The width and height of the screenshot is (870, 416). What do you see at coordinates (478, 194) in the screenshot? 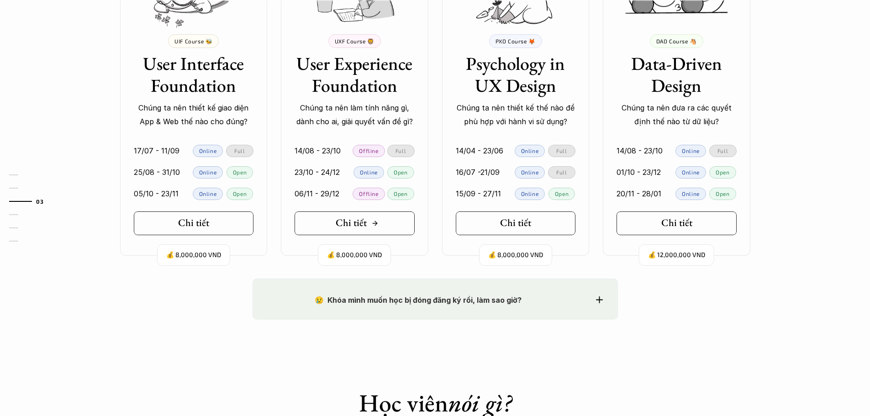
I see `p: 15/09 - 27/11` at bounding box center [478, 194].